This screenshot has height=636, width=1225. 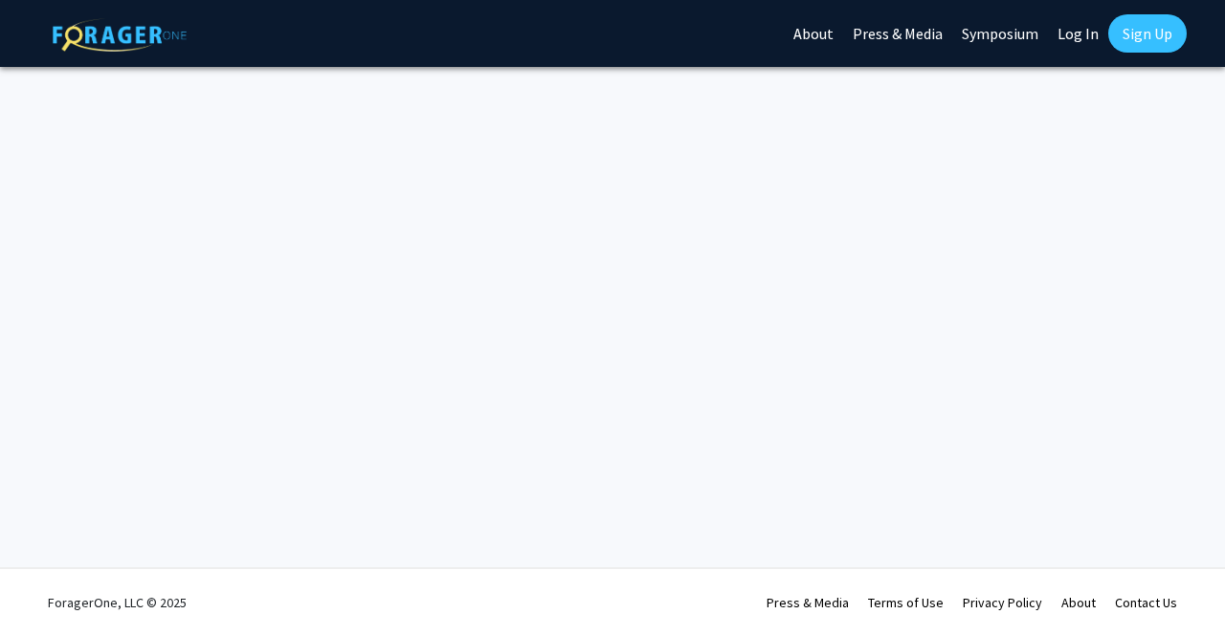 I want to click on a: Contact Us, so click(x=1145, y=603).